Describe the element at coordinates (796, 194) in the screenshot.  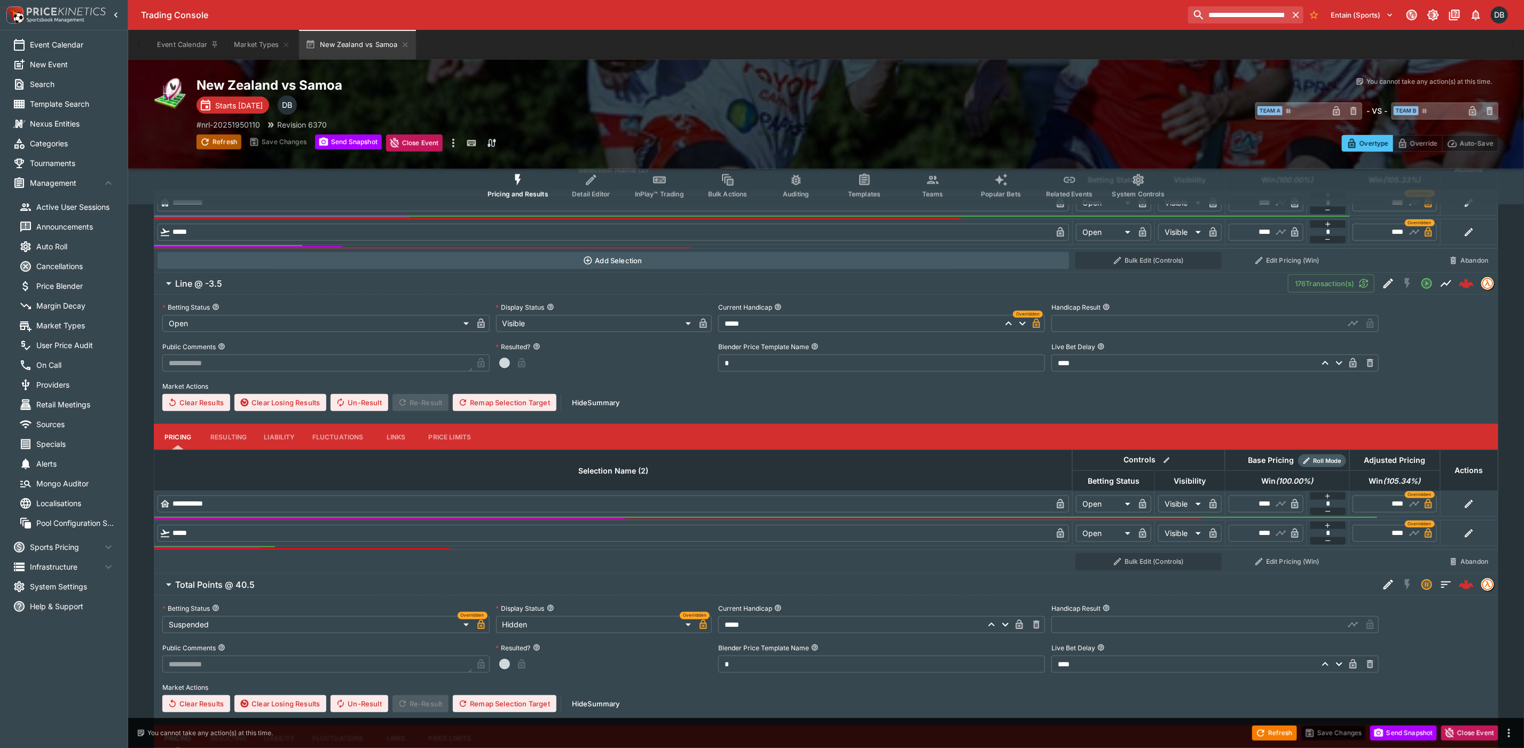
I see `span: Auditing` at that location.